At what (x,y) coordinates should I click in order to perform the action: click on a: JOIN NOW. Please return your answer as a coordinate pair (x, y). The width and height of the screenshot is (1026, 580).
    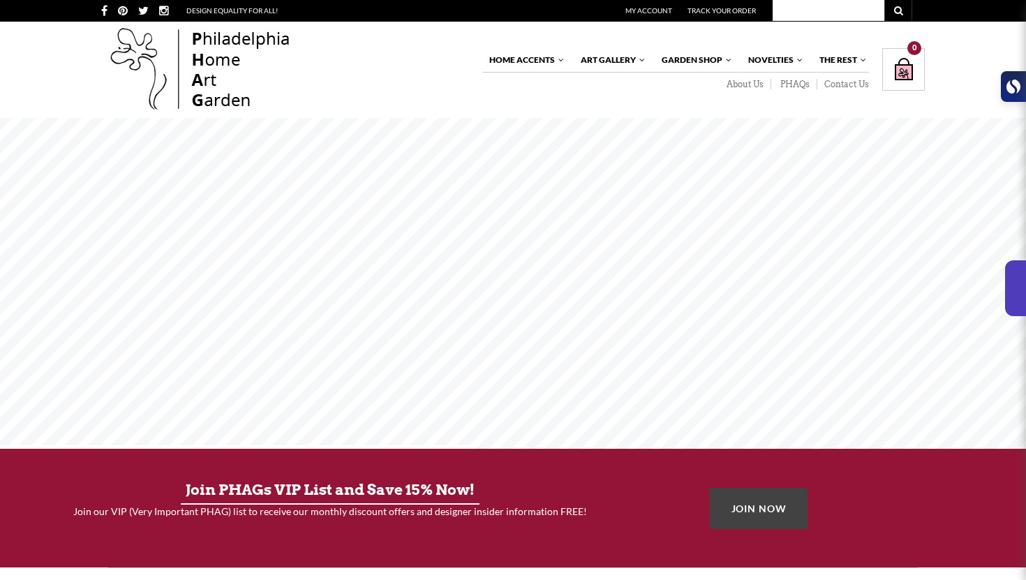
    Looking at the image, I should click on (758, 508).